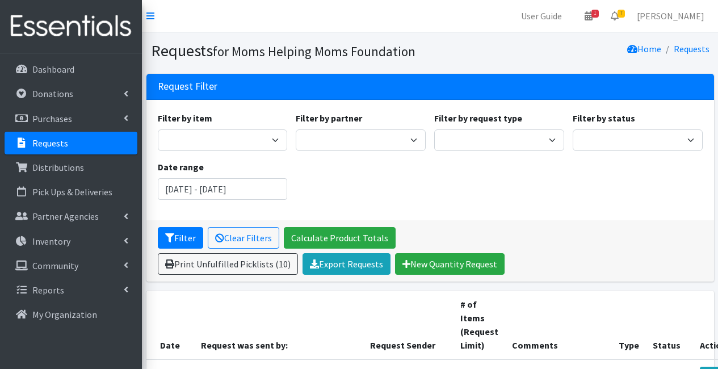 The height and width of the screenshot is (369, 718). Describe the element at coordinates (629, 325) in the screenshot. I see `th: Type` at that location.